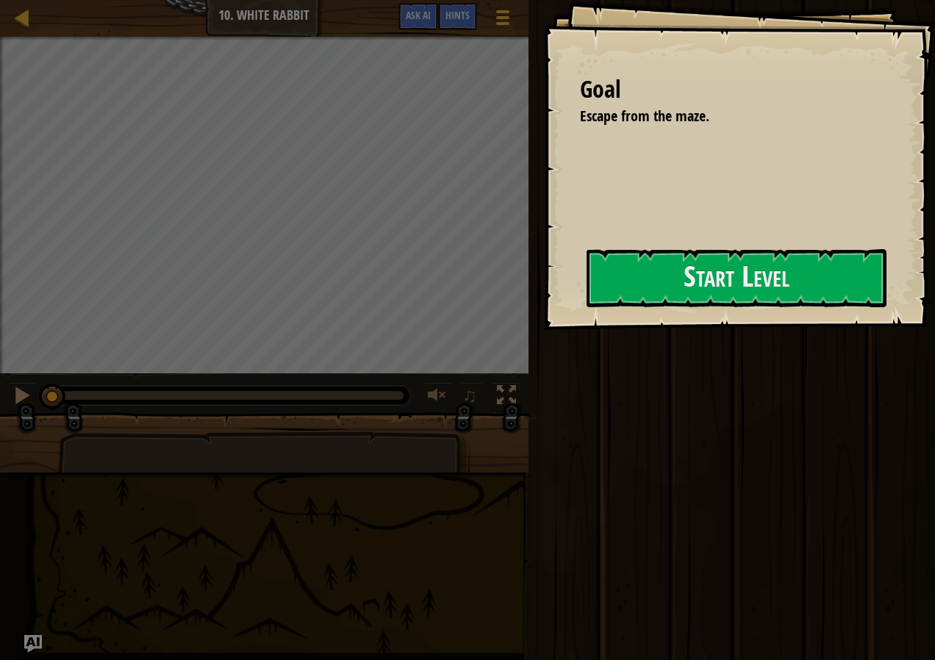  What do you see at coordinates (731, 90) in the screenshot?
I see `div: Goal` at bounding box center [731, 90].